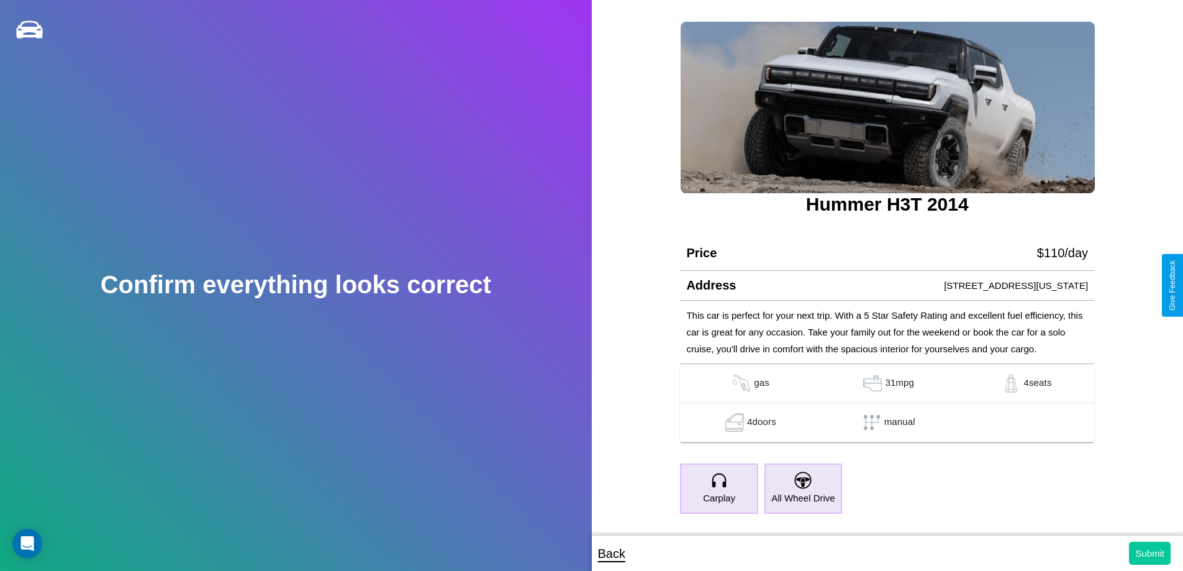 The image size is (1183, 571). Describe the element at coordinates (761, 383) in the screenshot. I see `p: gas` at that location.